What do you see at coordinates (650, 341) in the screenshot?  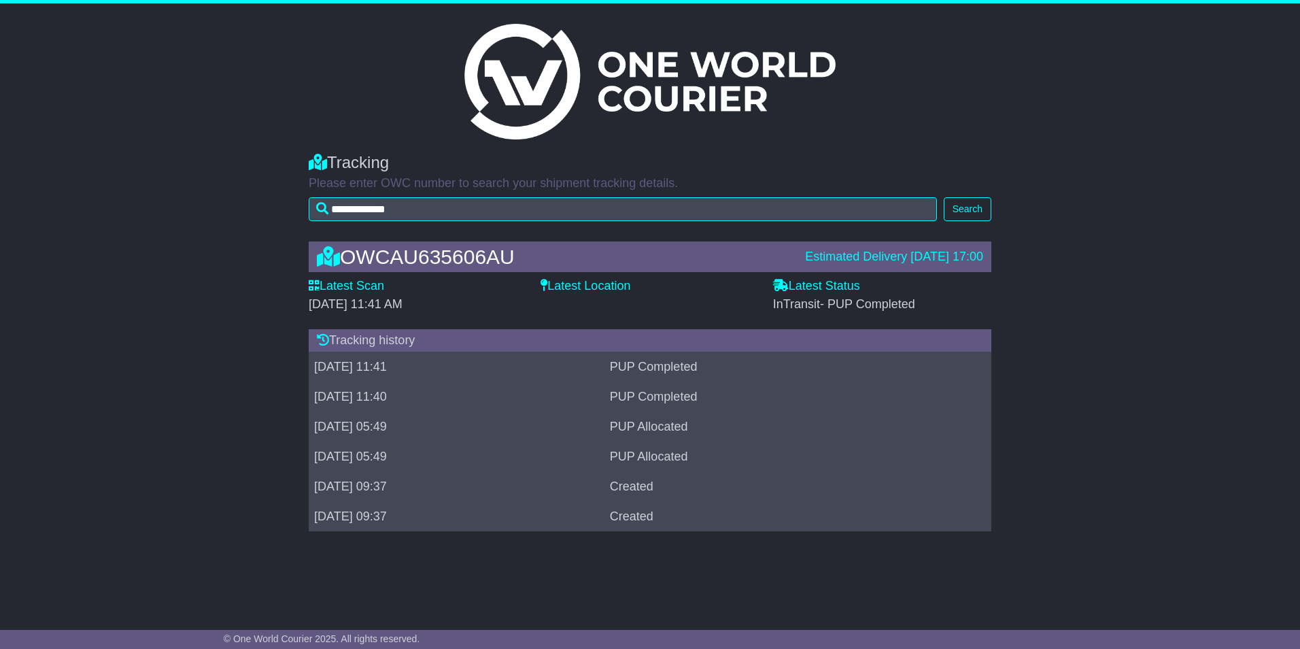 I see `div: Tracking history` at bounding box center [650, 341].